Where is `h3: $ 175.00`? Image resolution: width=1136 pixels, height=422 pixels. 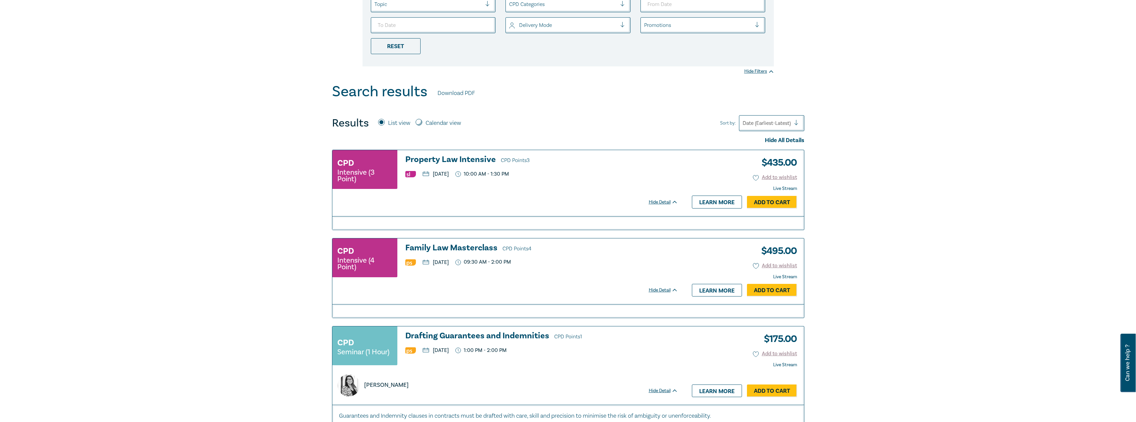 h3: $ 175.00 is located at coordinates (778, 339).